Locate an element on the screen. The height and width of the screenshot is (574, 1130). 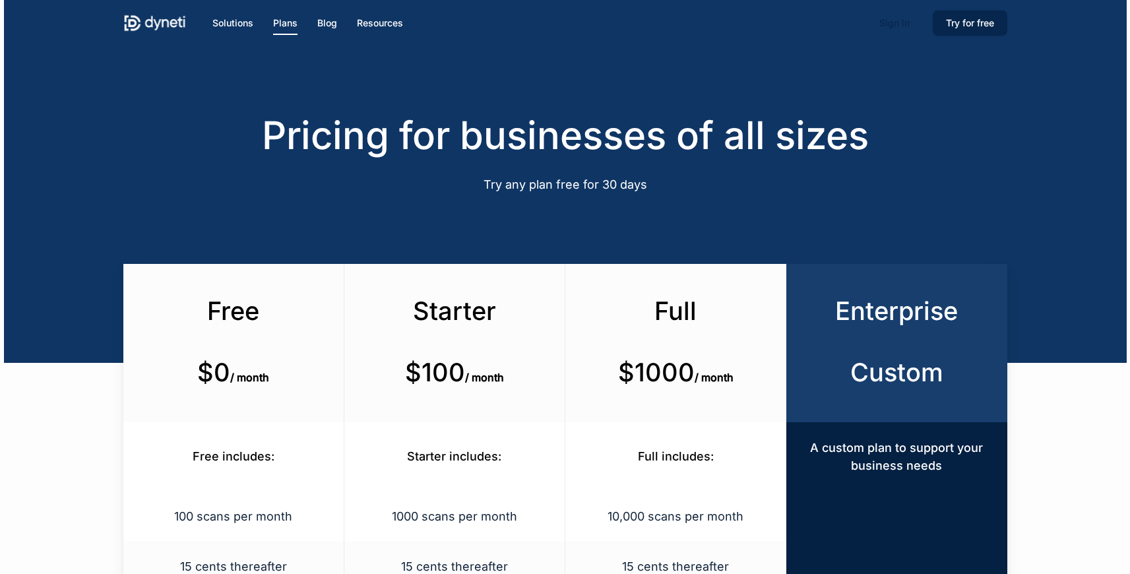
h3: Custom is located at coordinates (896, 372).